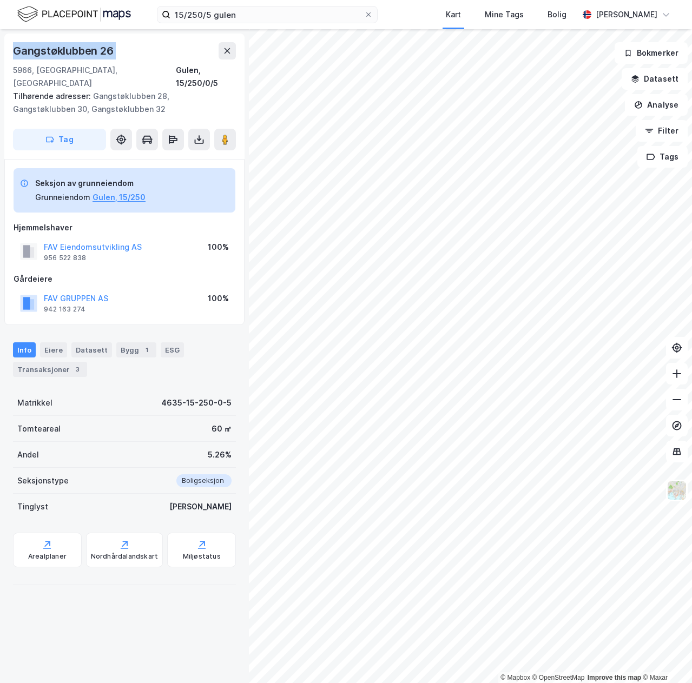  Describe the element at coordinates (267, 15) in the screenshot. I see `input: Søk på adresse, matrikkel, gårdeiere, leietakere eller personer` at that location.